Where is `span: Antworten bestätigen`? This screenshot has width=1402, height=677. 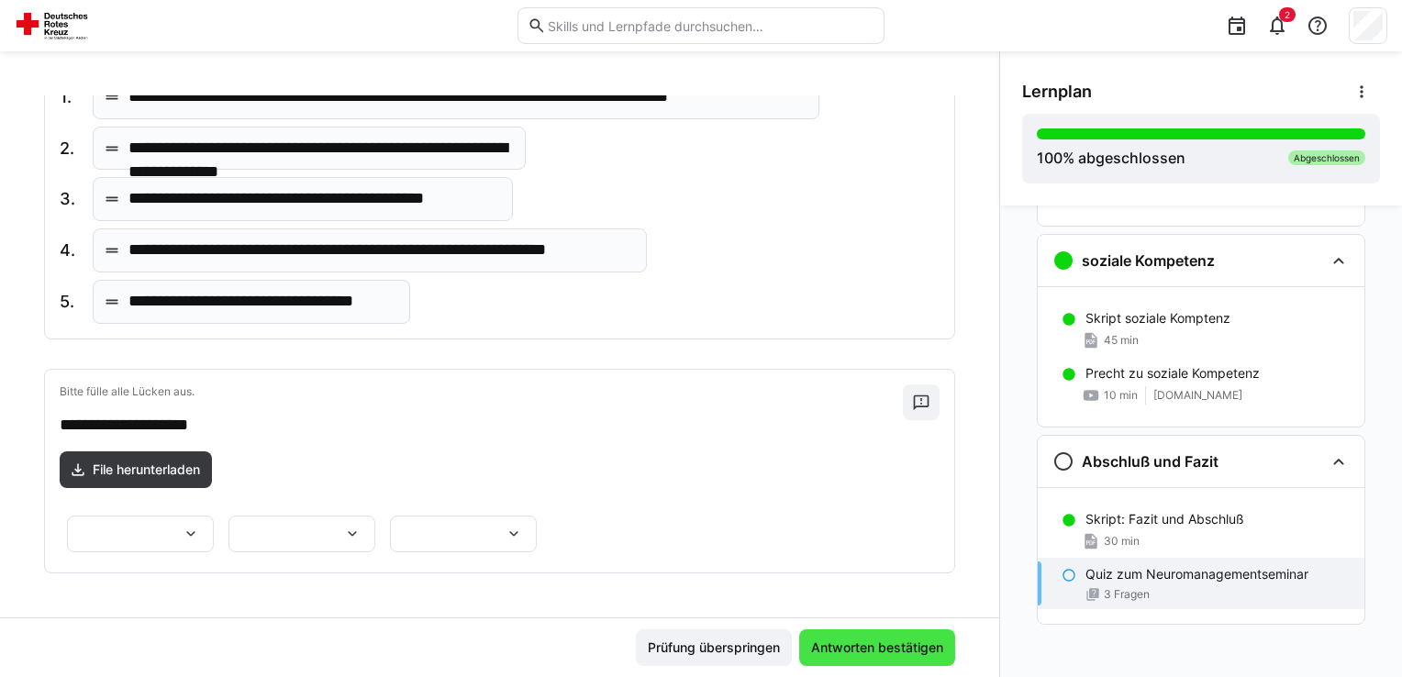
span: Antworten bestätigen is located at coordinates (877, 648).